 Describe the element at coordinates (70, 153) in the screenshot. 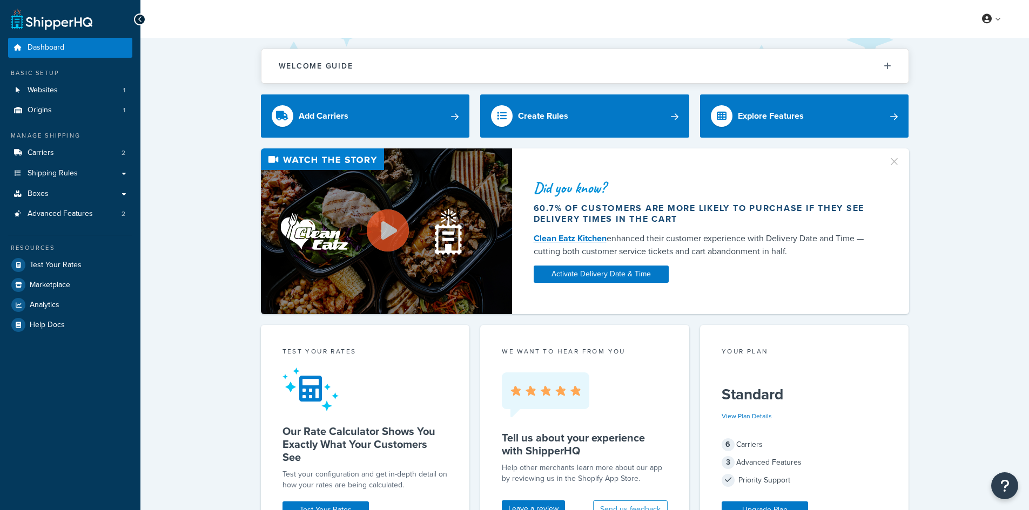

I see `a: Carriers2` at that location.